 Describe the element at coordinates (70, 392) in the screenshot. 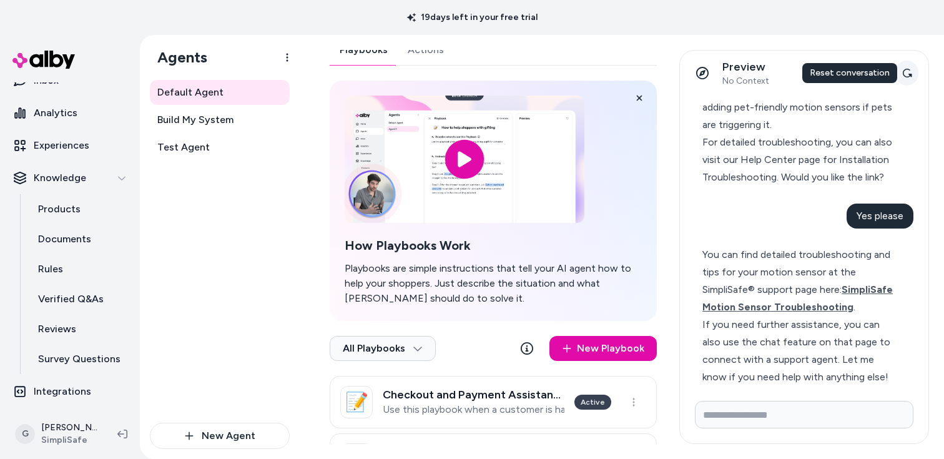

I see `a: Integrations` at that location.